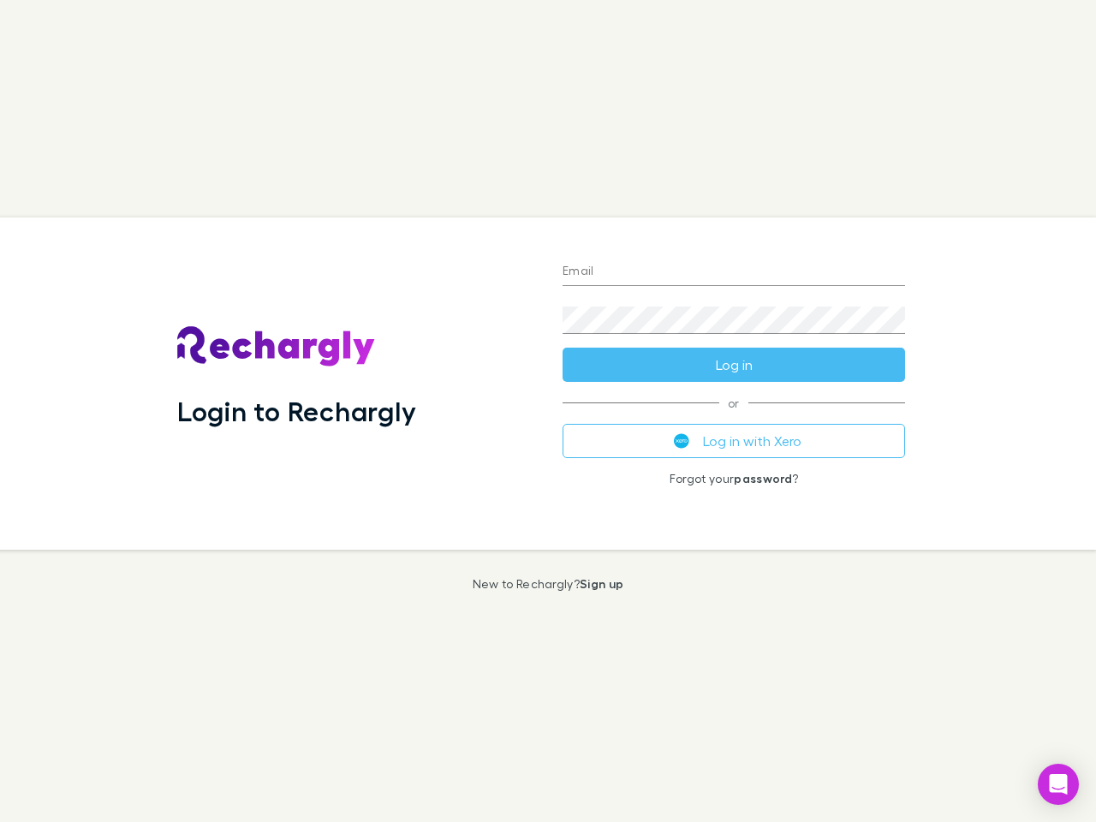  What do you see at coordinates (681, 441) in the screenshot?
I see `img: Xero's logo` at bounding box center [681, 441].